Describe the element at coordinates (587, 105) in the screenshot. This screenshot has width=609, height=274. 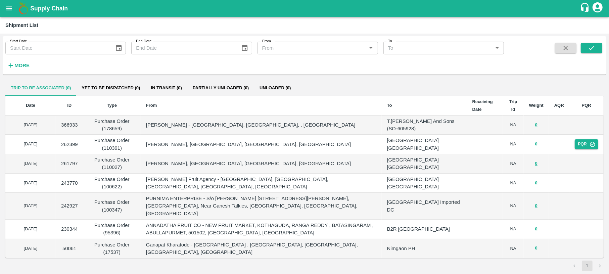
I see `b: PQR` at that location.